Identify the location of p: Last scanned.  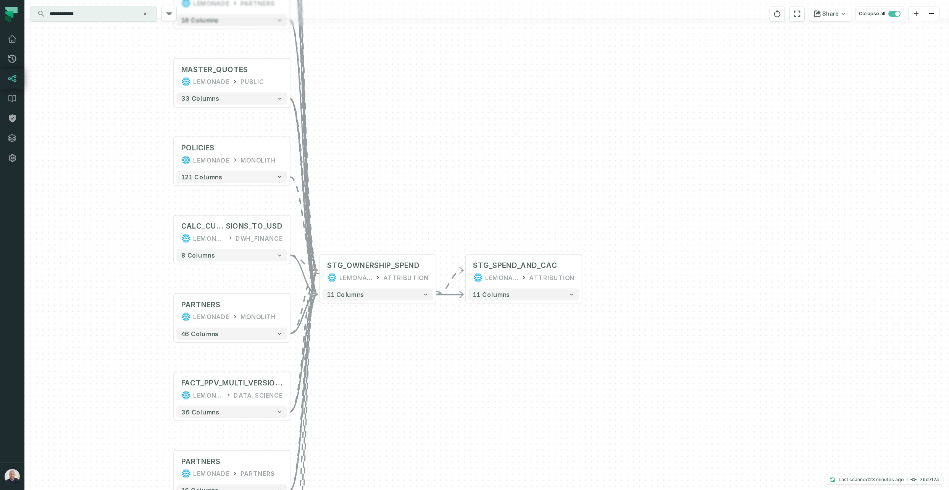
(871, 480).